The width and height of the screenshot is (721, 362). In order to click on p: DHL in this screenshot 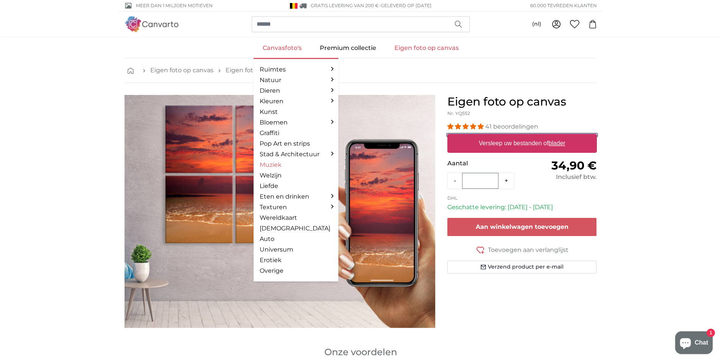, I will do `click(522, 198)`.